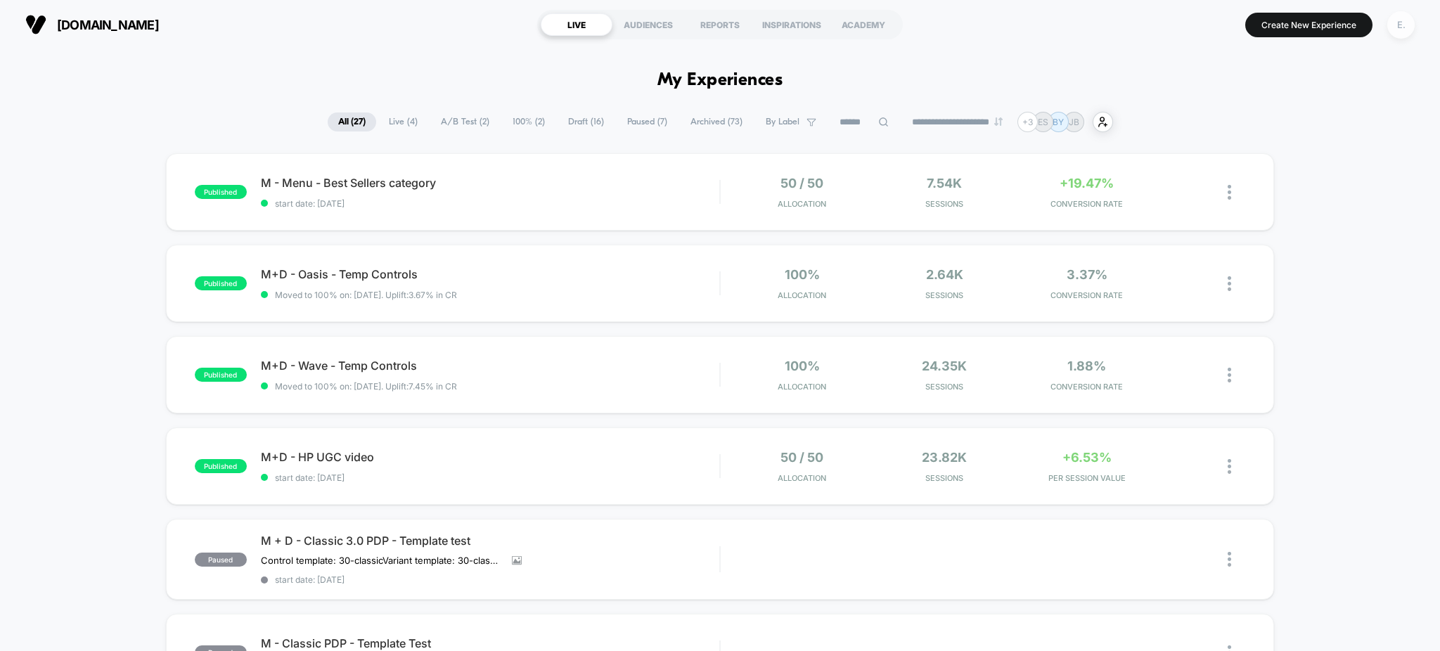  What do you see at coordinates (1043, 122) in the screenshot?
I see `p: ES` at bounding box center [1043, 122].